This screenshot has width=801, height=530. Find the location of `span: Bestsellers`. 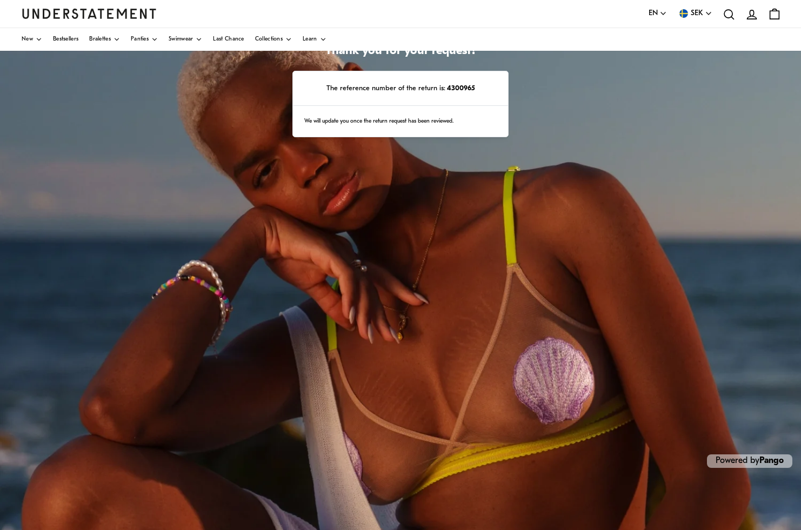

span: Bestsellers is located at coordinates (65, 39).